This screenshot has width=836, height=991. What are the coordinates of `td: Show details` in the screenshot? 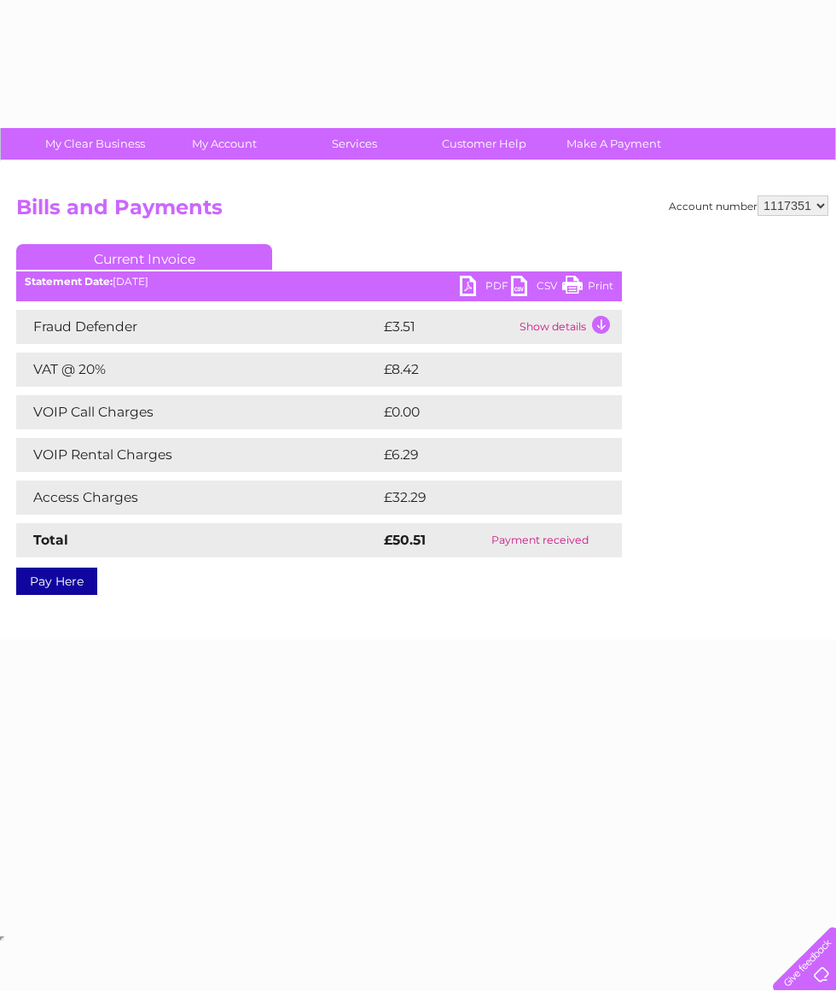 It's located at (568, 327).